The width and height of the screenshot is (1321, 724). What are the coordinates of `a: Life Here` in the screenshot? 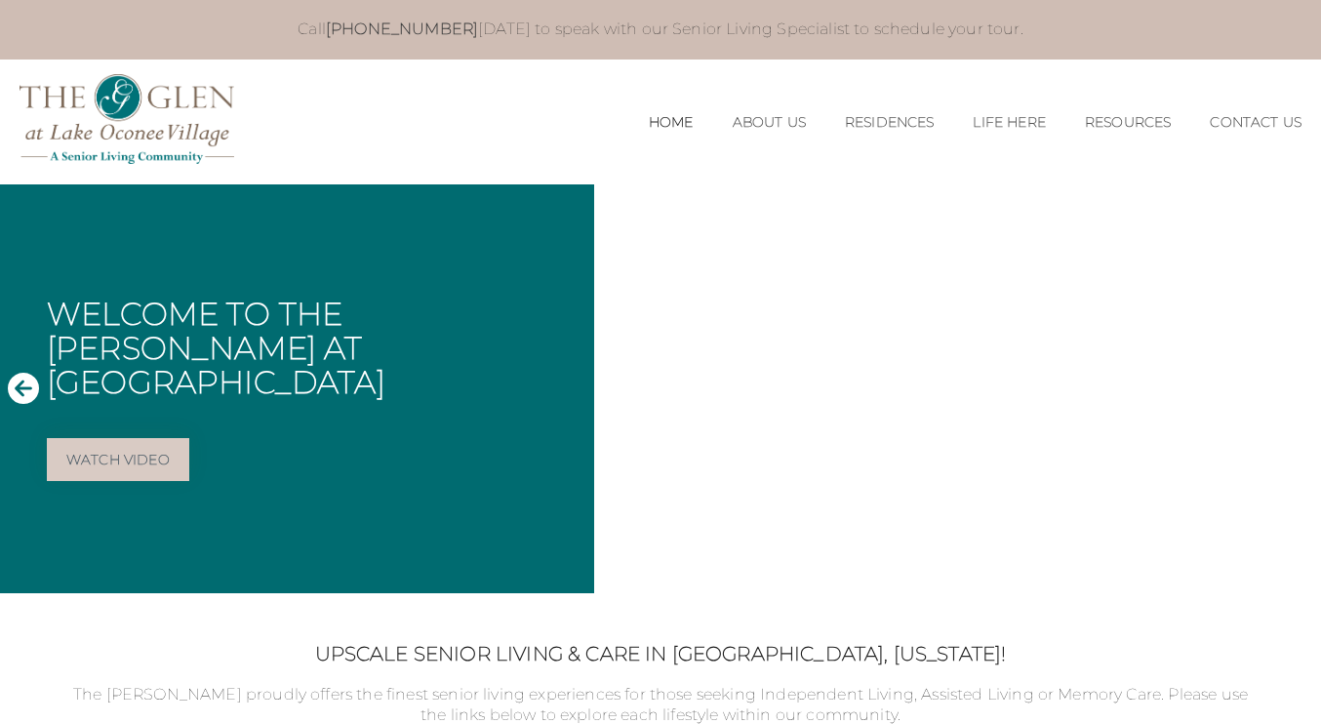 It's located at (1009, 122).